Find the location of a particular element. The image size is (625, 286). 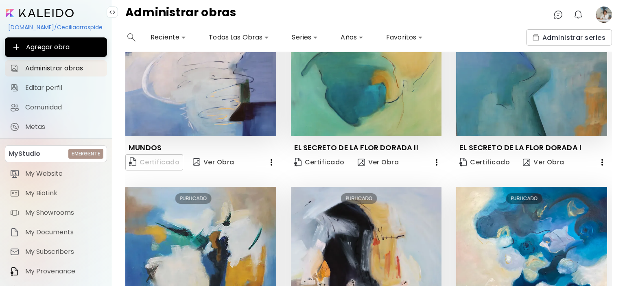

p: MUNDOS is located at coordinates (145, 148).